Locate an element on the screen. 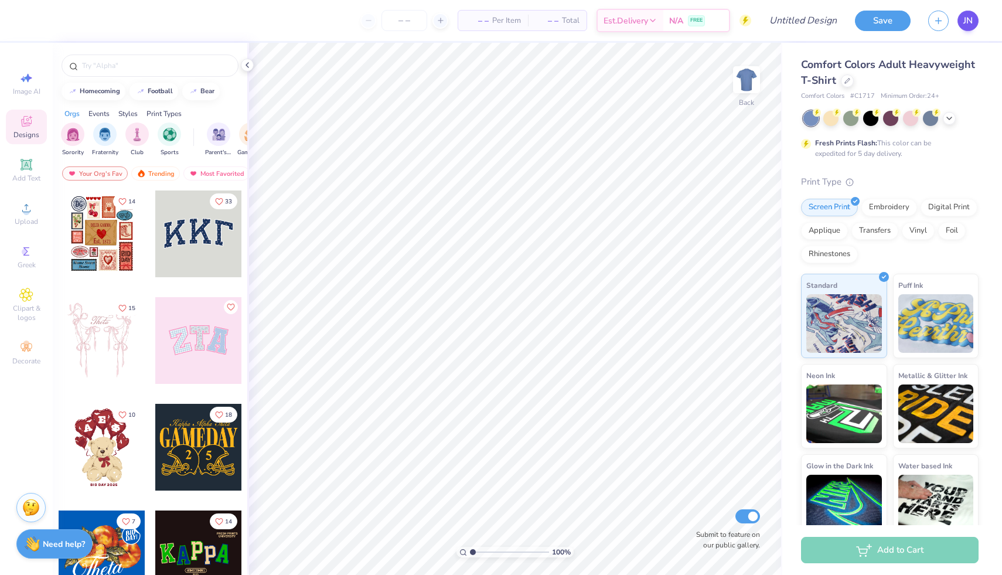 The height and width of the screenshot is (575, 1002). div: Applique is located at coordinates (825, 231).